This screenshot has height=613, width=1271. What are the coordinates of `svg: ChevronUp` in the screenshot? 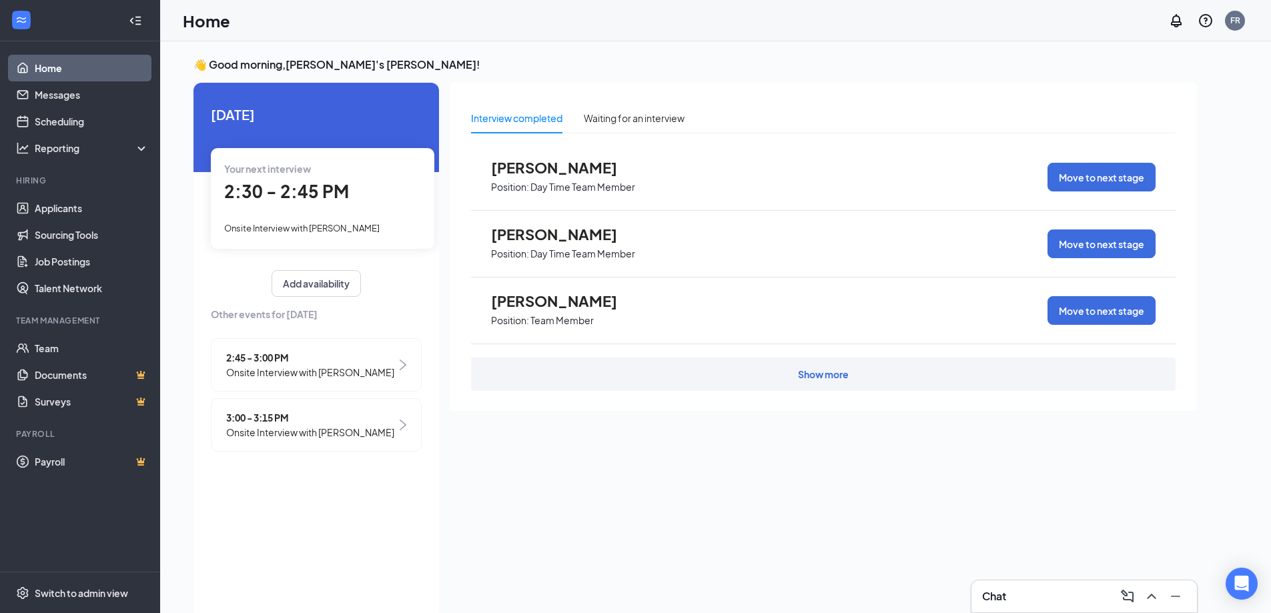 It's located at (1151, 596).